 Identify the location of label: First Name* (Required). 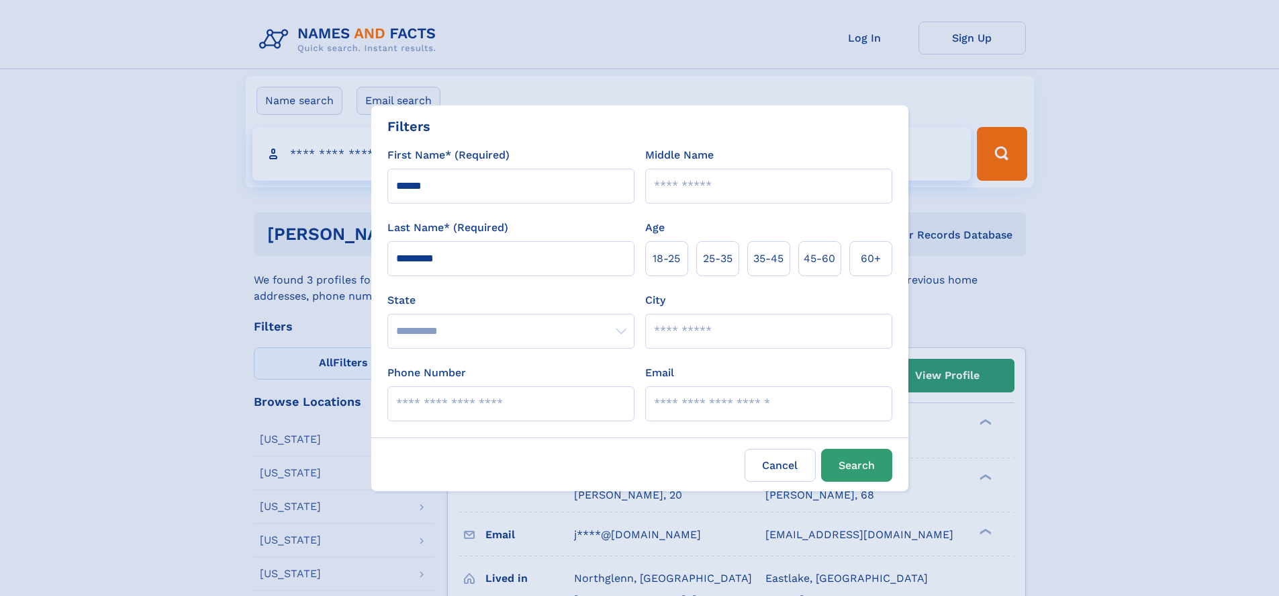
(448, 155).